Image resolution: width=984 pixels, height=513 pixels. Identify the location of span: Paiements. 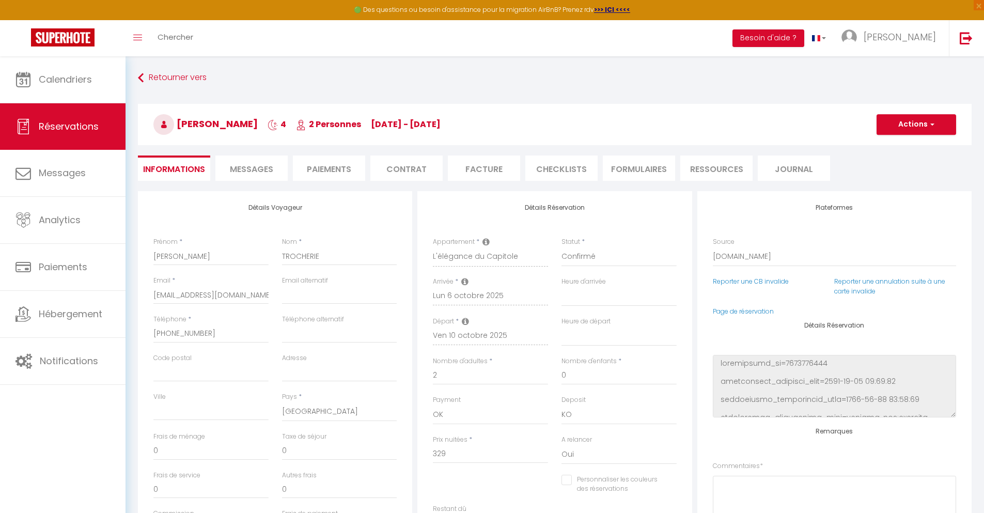
(63, 267).